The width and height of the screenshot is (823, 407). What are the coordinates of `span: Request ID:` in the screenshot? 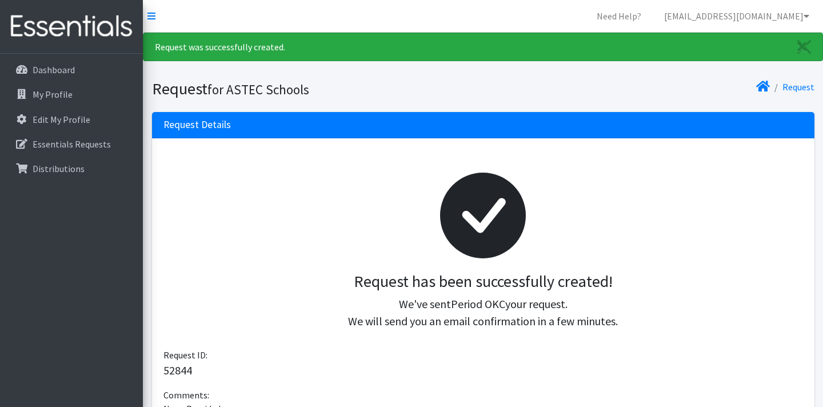 It's located at (185, 355).